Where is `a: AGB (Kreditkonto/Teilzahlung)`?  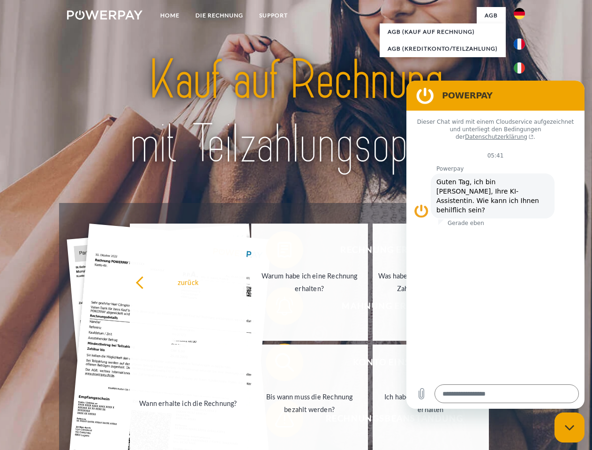 a: AGB (Kreditkonto/Teilzahlung) is located at coordinates (442, 49).